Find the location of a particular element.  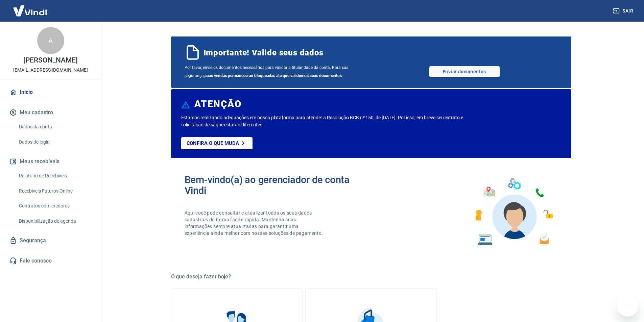

span: Importante! Valide seus dados is located at coordinates (263, 53).